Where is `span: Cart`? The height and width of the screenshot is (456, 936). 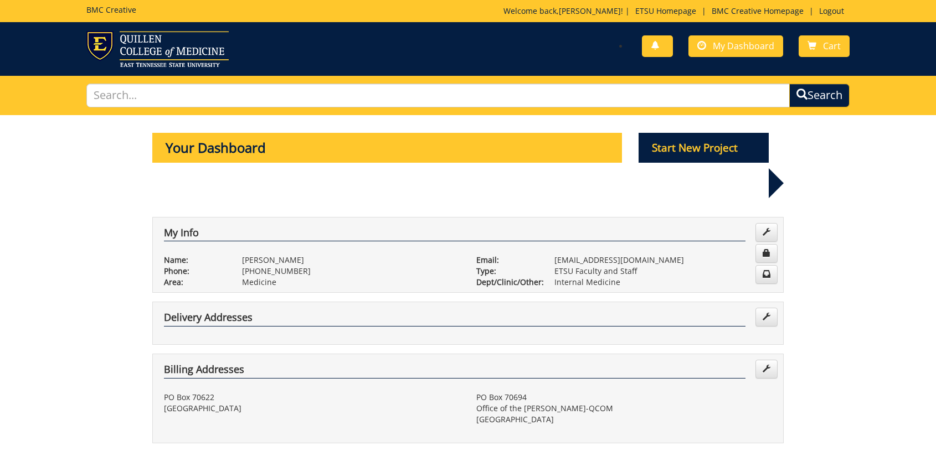
span: Cart is located at coordinates (832, 46).